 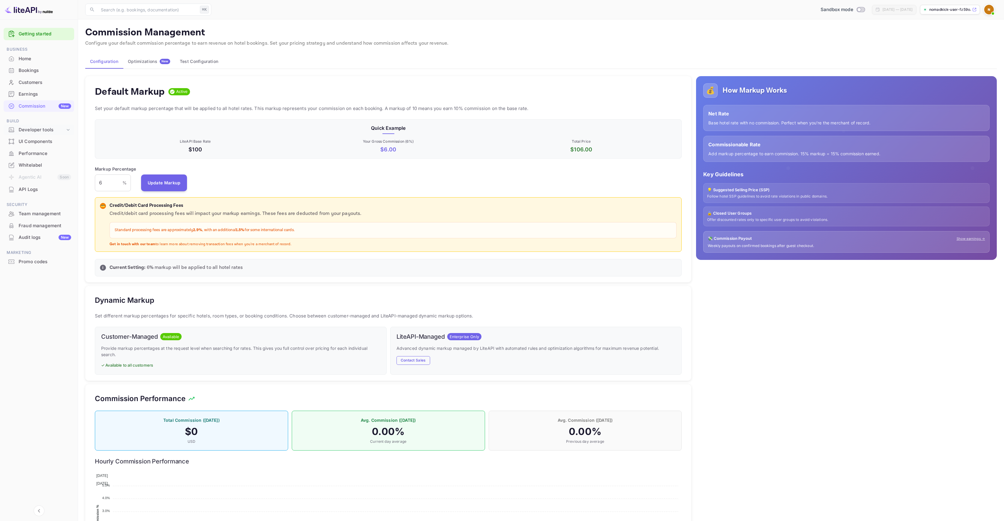 What do you see at coordinates (39, 205) in the screenshot?
I see `span: Security` at bounding box center [39, 205].